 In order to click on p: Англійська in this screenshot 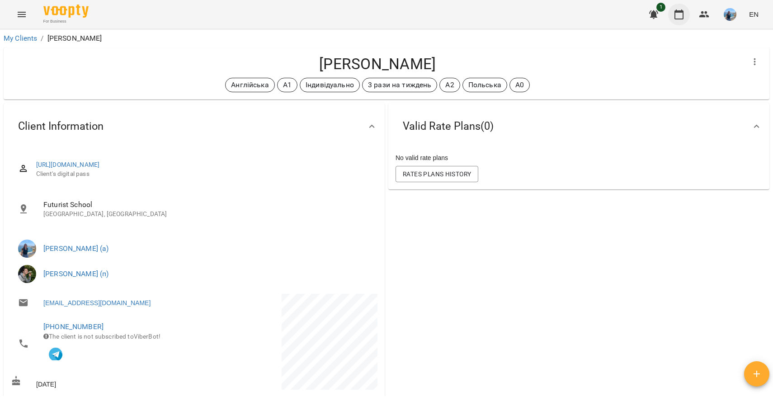, I will do `click(250, 85)`.